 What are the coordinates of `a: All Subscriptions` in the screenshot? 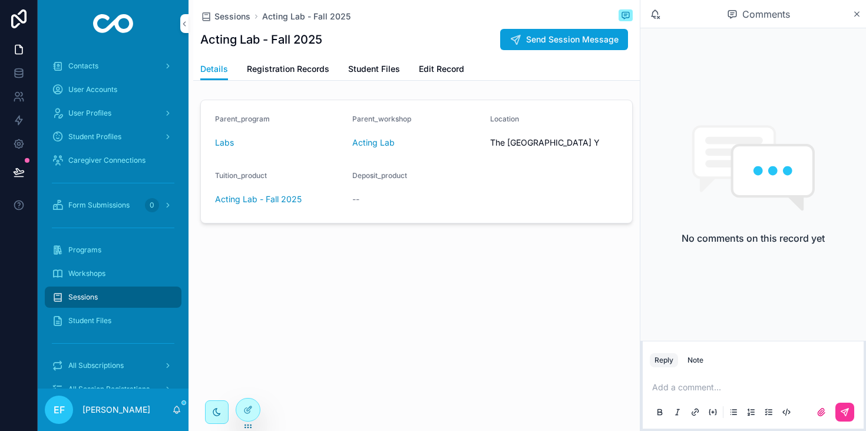 It's located at (113, 365).